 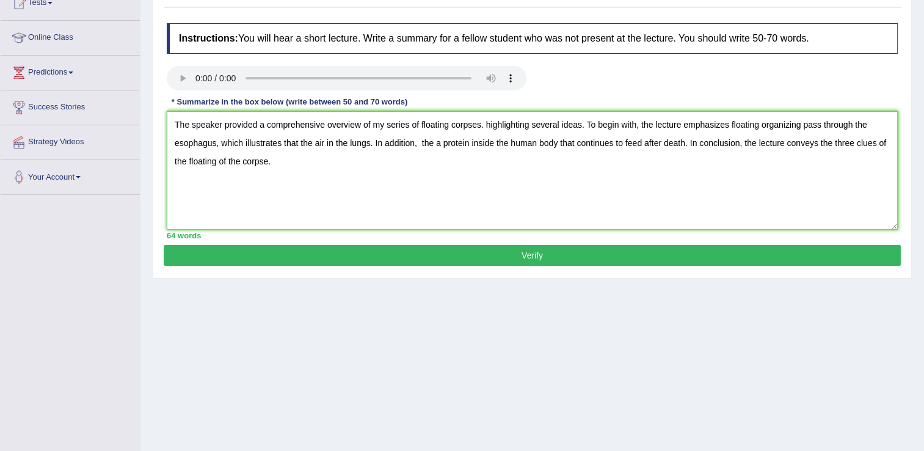 I want to click on h4: You will hear a short lecture. Write a summary for a fellow student who was not present at the le..., so click(x=532, y=38).